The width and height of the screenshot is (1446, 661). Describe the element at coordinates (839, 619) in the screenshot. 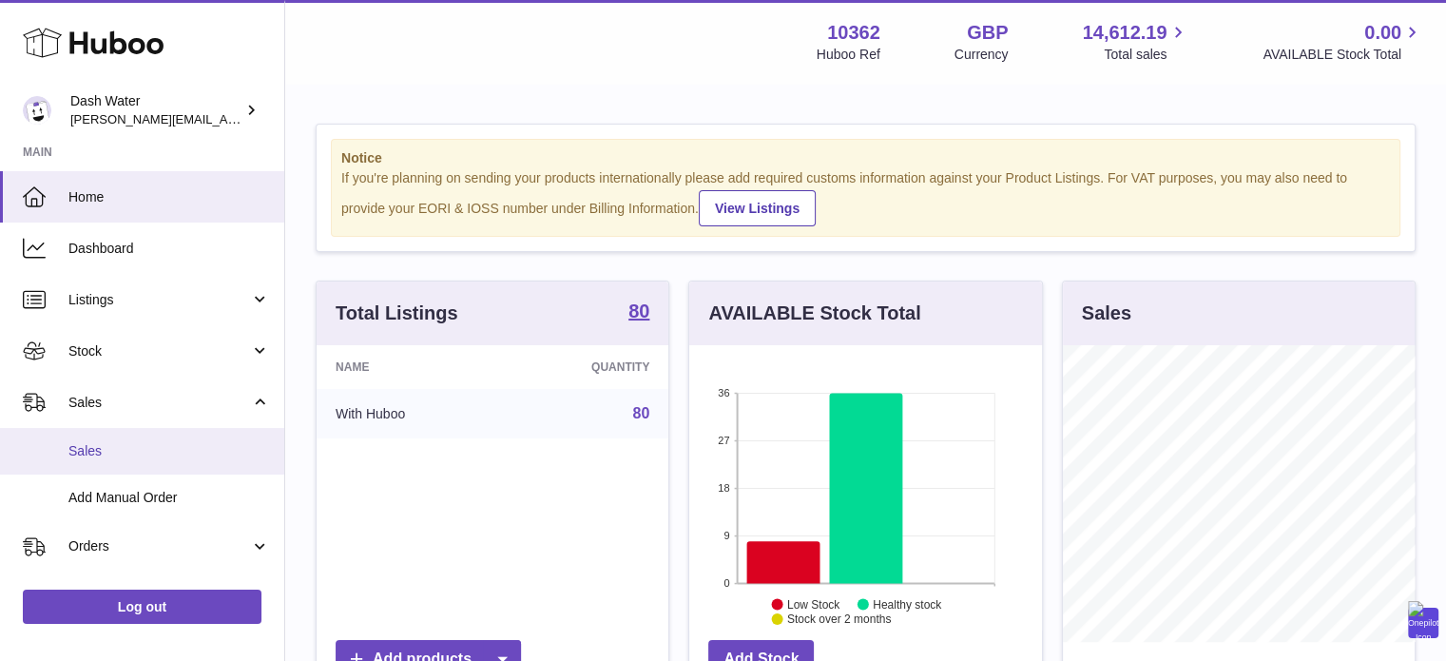

I see `text: Stock over 2 months` at that location.